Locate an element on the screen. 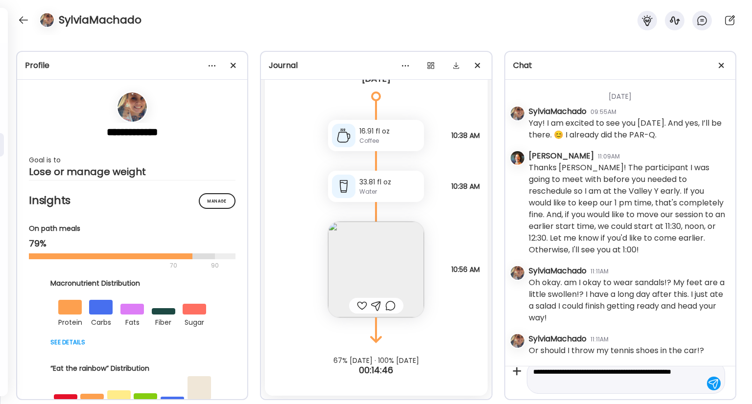 This screenshot has height=404, width=752. div: “Eat the rainbow” Distribution is located at coordinates (132, 369).